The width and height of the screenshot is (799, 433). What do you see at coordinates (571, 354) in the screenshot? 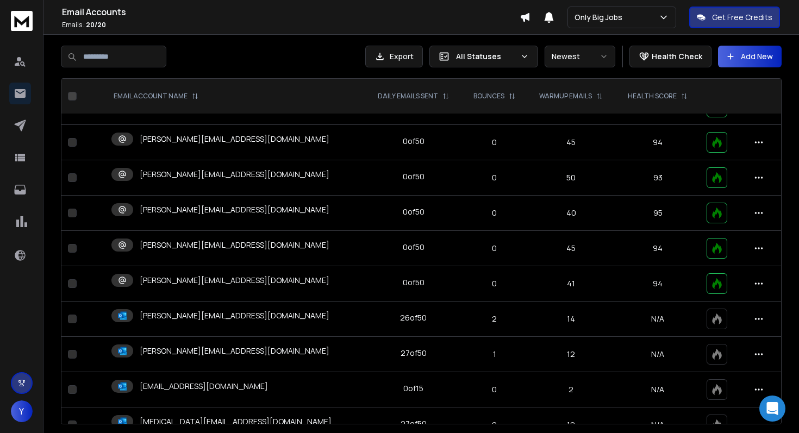
I see `td: 12` at bounding box center [571, 354].